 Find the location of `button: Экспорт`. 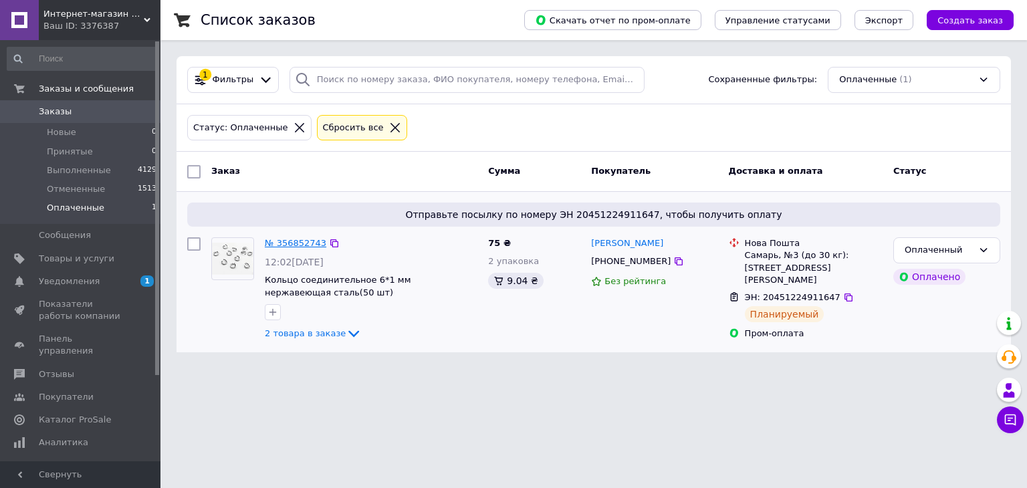

button: Экспорт is located at coordinates (884, 20).